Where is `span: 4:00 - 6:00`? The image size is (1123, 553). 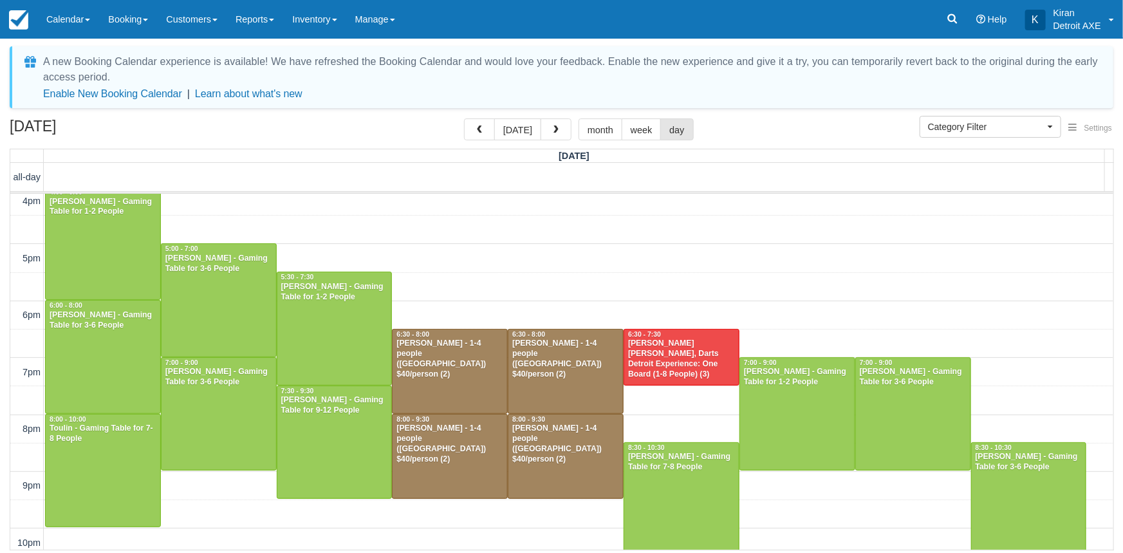
span: 4:00 - 6:00 is located at coordinates (66, 192).